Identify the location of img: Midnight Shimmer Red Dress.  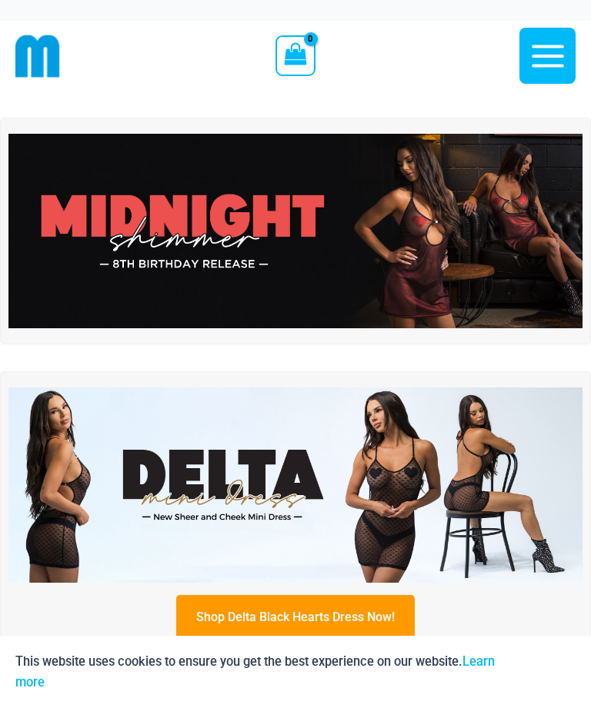
(295, 231).